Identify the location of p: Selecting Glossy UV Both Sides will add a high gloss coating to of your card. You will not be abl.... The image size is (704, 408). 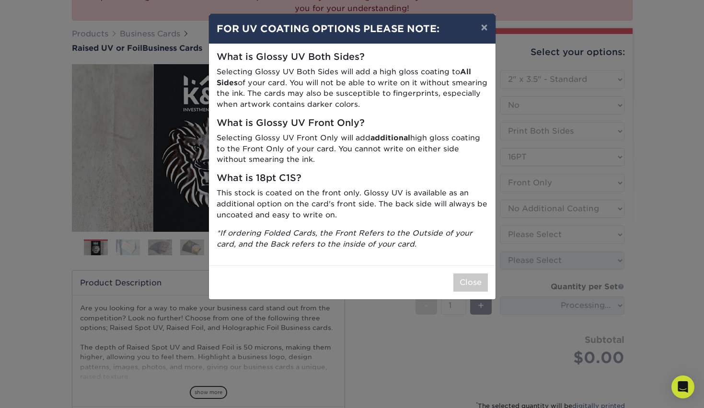
(352, 88).